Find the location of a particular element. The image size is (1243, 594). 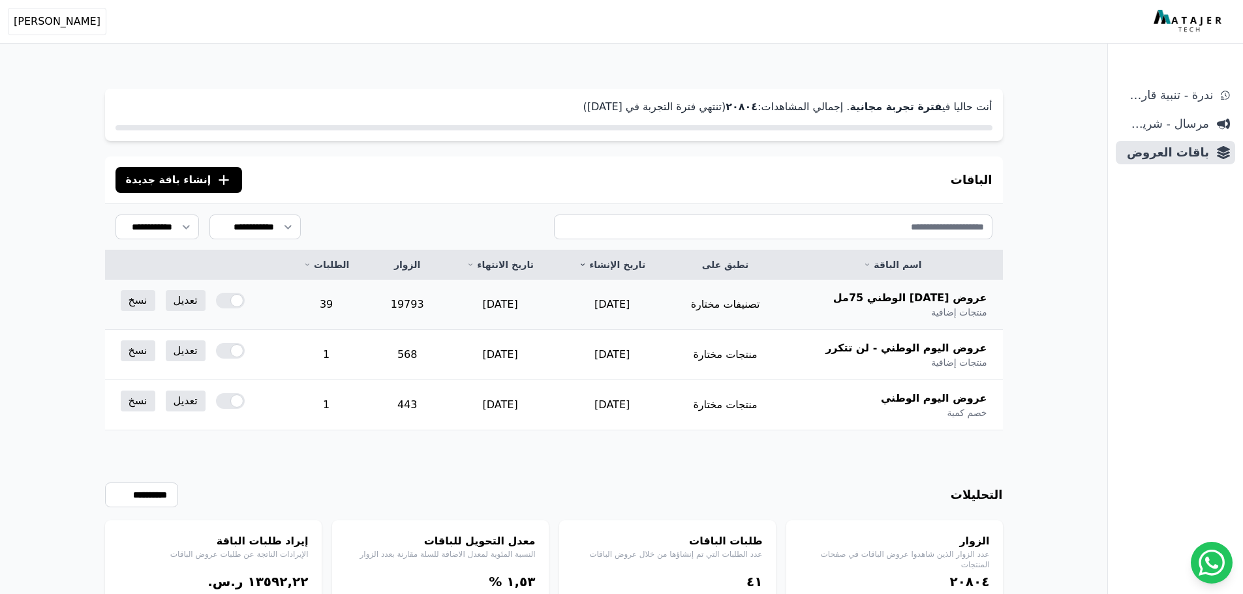

p: الإيرادات الناتجة عن طلبات عروض الباقات is located at coordinates (213, 554).